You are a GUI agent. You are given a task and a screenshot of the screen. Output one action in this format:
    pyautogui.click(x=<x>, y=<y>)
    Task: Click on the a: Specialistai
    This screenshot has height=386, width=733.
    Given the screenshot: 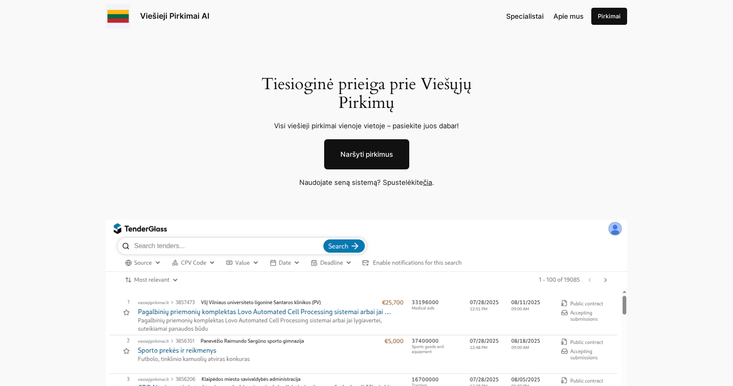 What is the action you would take?
    pyautogui.click(x=525, y=16)
    